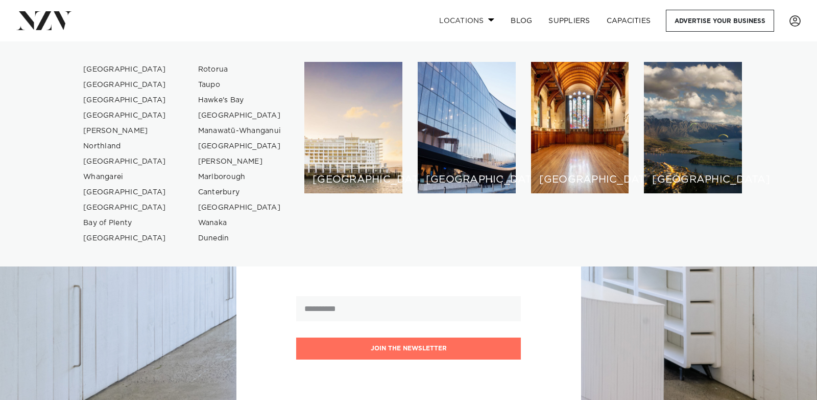  I want to click on a: Hawke's Bay, so click(240, 100).